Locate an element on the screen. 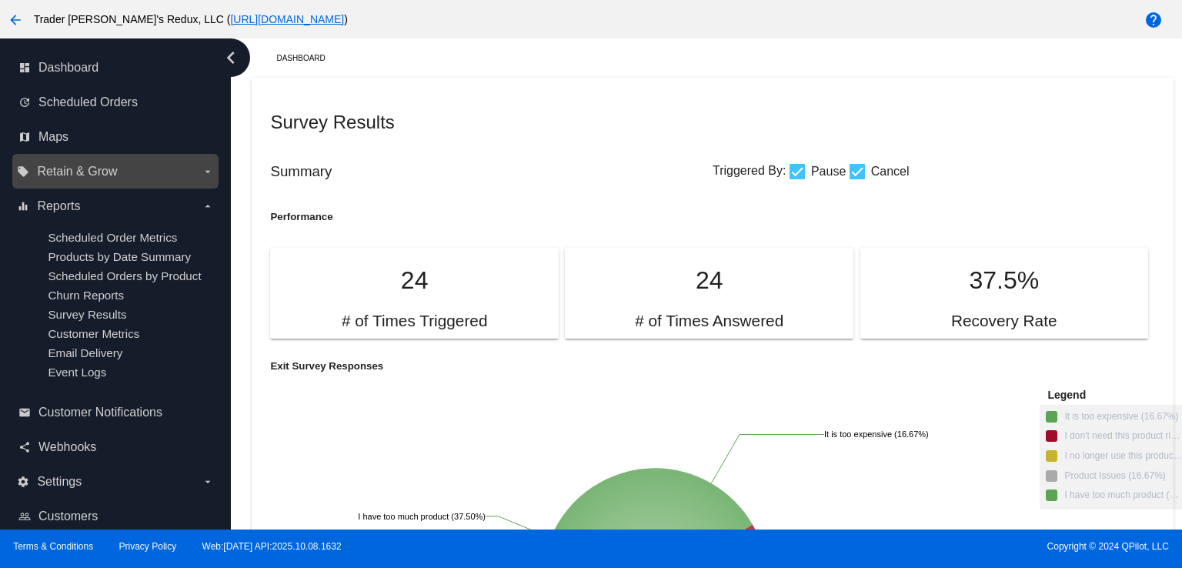 The image size is (1182, 568). a: Email Delivery is located at coordinates (85, 352).